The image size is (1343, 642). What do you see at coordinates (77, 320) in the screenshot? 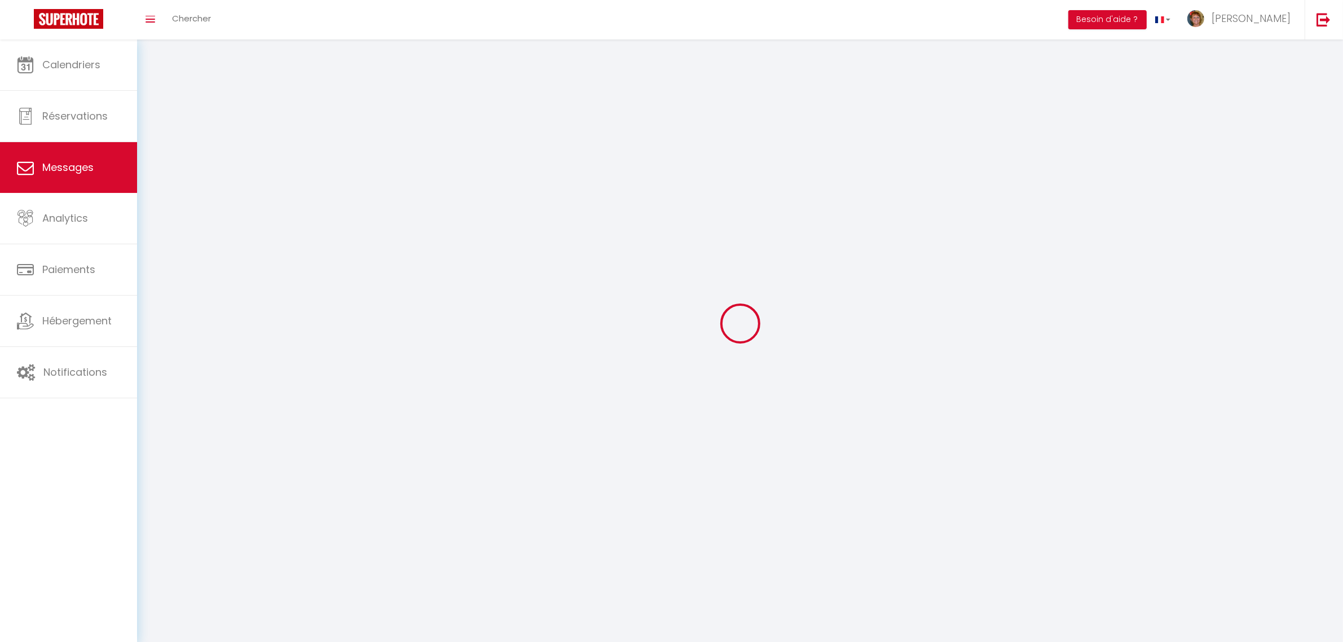
I see `span: Hébergement` at bounding box center [77, 320].